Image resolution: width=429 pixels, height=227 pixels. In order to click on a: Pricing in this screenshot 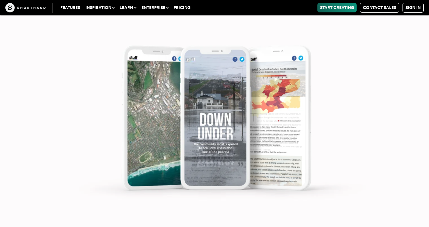, I will do `click(182, 8)`.